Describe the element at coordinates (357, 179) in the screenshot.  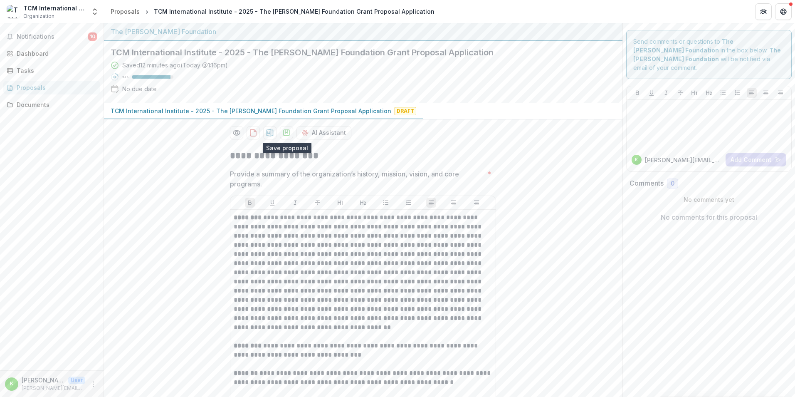
I see `p: Provide a summary of the organization’s history, mission, vision, and core programs.` at that location.